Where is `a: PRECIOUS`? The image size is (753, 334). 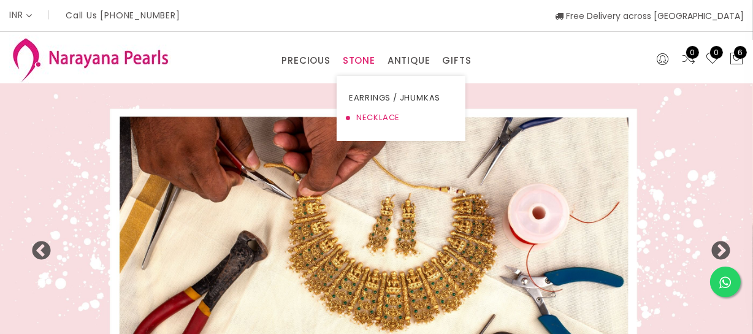
a: PRECIOUS is located at coordinates (305, 61).